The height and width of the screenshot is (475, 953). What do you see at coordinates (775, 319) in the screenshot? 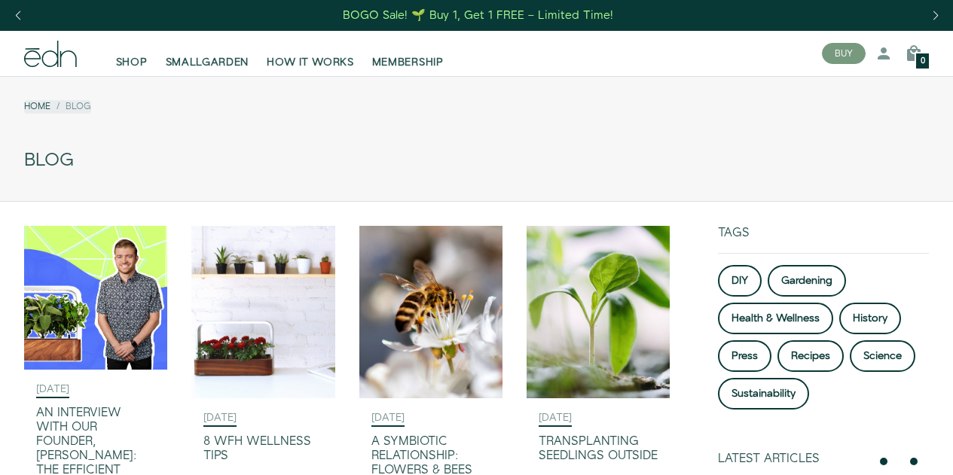
I see `a: Health & Wellness` at bounding box center [775, 319].